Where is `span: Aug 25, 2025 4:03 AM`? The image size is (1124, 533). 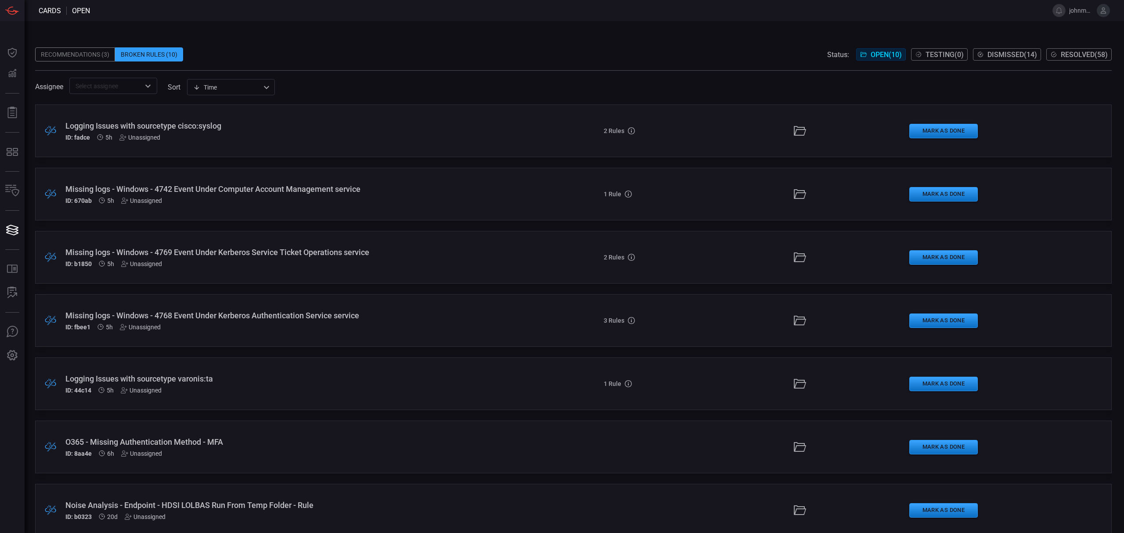
span: Aug 25, 2025 4:03 AM is located at coordinates (110, 390).